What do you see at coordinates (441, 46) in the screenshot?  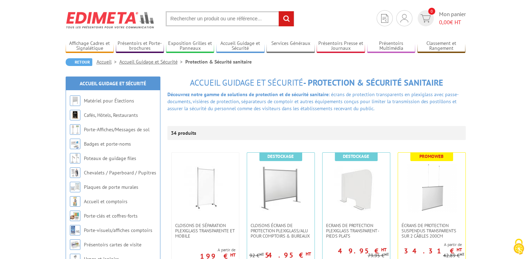 I see `a: Classement et Rangement` at bounding box center [441, 46].